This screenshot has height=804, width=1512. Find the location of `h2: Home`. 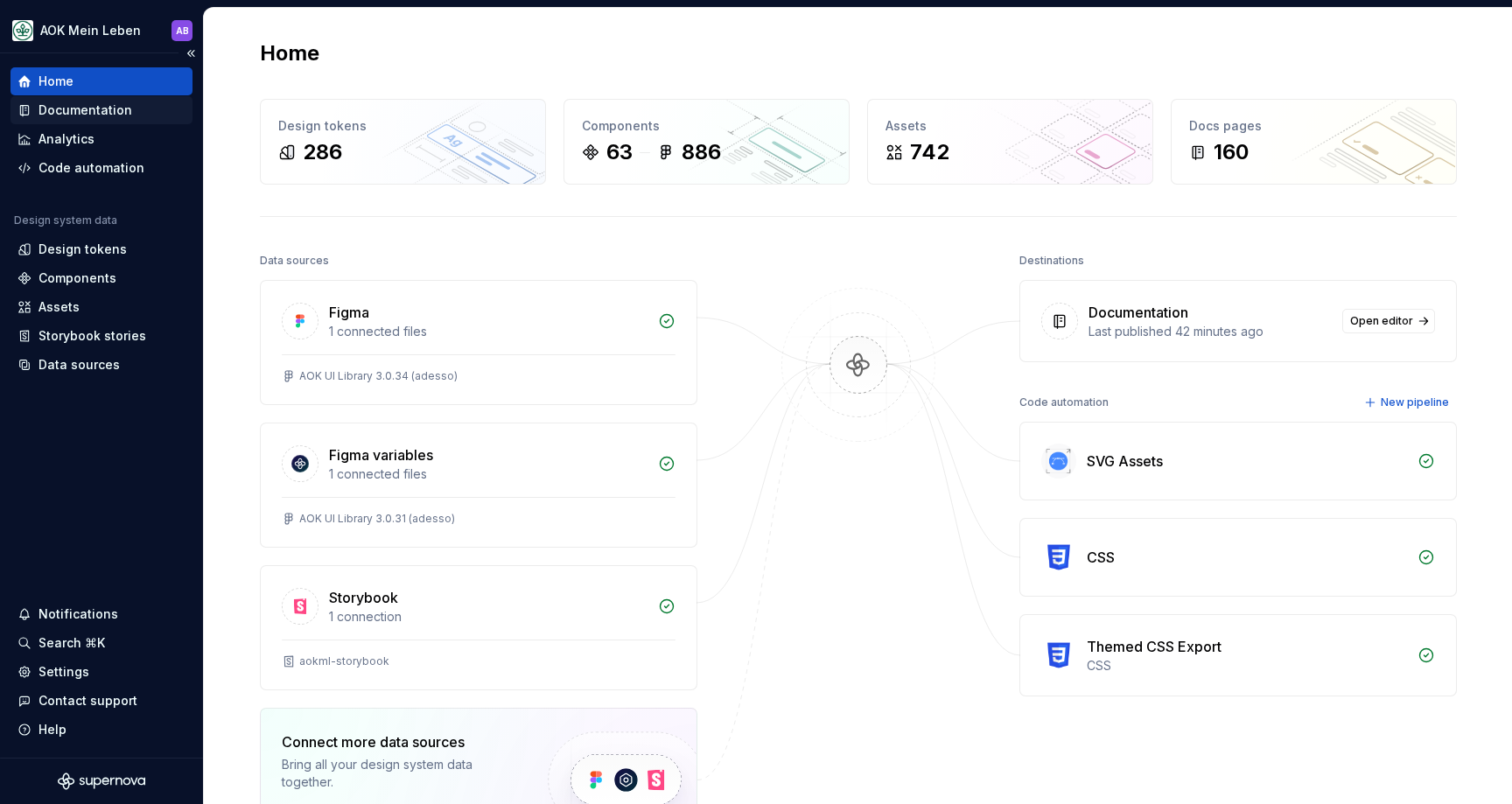

h2: Home is located at coordinates (290, 53).